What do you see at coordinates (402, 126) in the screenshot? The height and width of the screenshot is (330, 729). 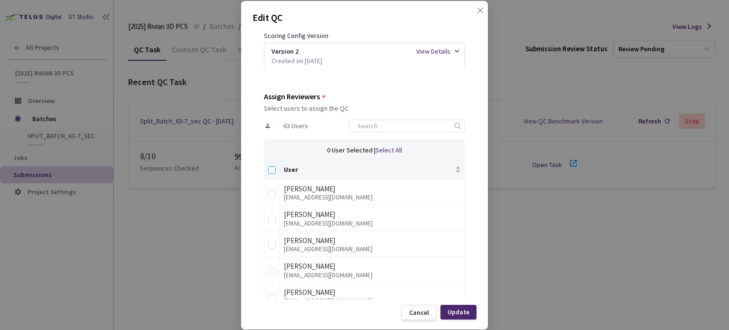 I see `input: Search` at bounding box center [402, 126].